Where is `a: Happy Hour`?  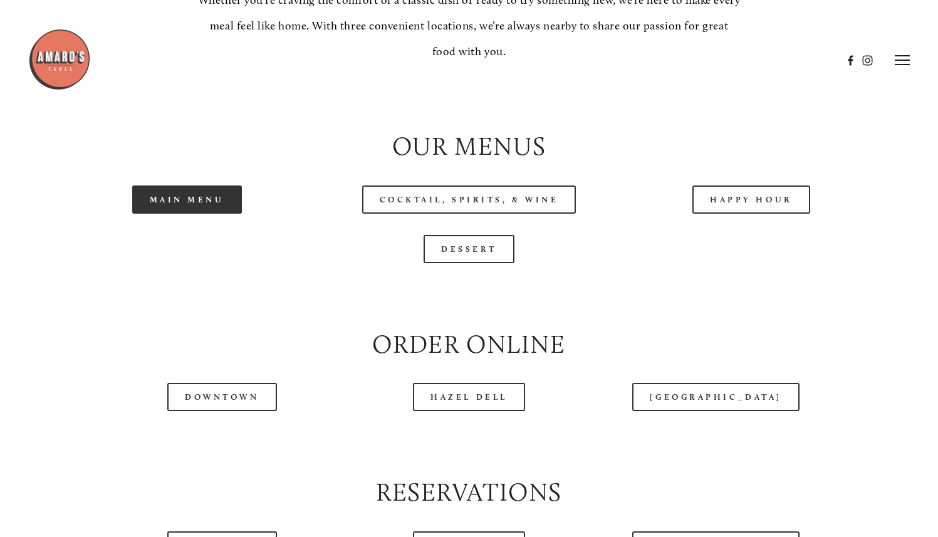 a: Happy Hour is located at coordinates (752, 199).